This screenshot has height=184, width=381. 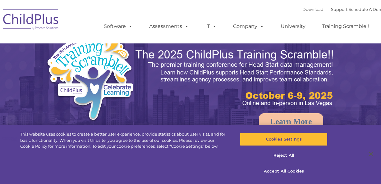 What do you see at coordinates (339, 9) in the screenshot?
I see `a: Support` at bounding box center [339, 9].